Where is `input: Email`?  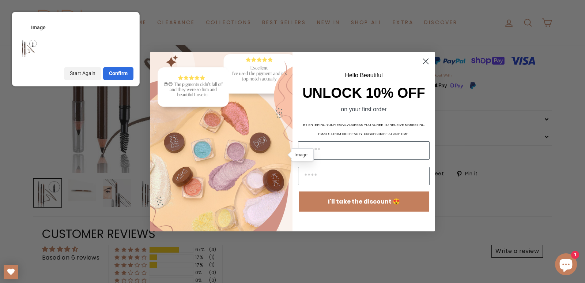 input: Email is located at coordinates (364, 150).